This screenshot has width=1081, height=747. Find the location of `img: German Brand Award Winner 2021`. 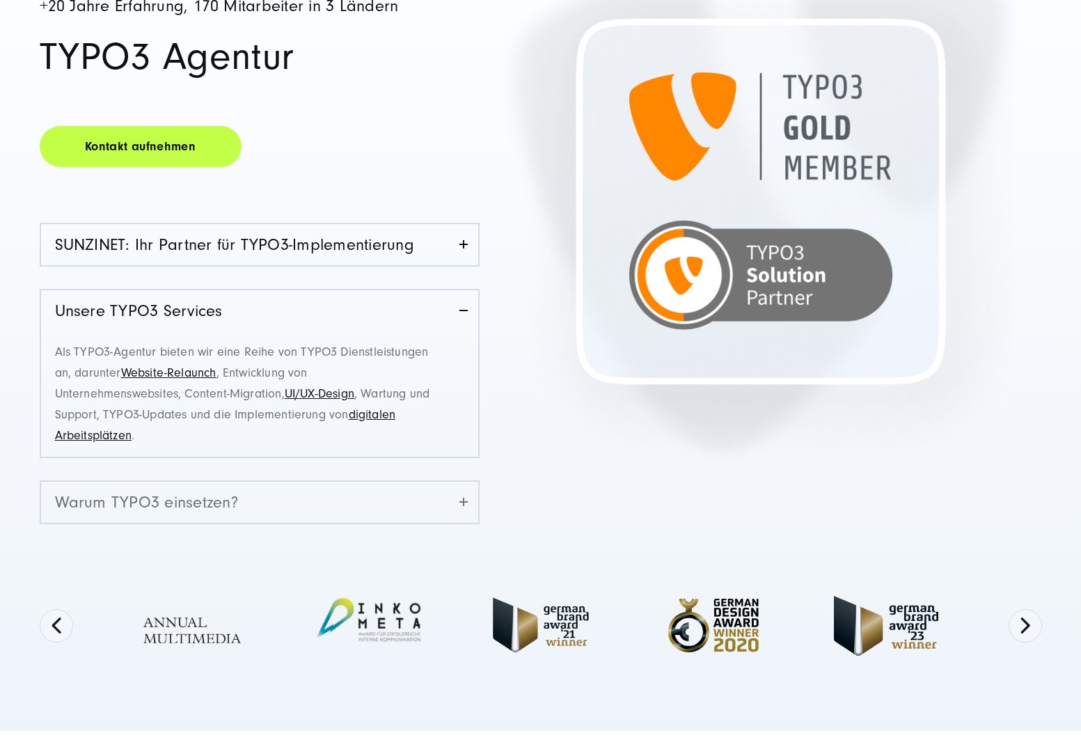

img: German Brand Award Winner 2021 is located at coordinates (541, 625).